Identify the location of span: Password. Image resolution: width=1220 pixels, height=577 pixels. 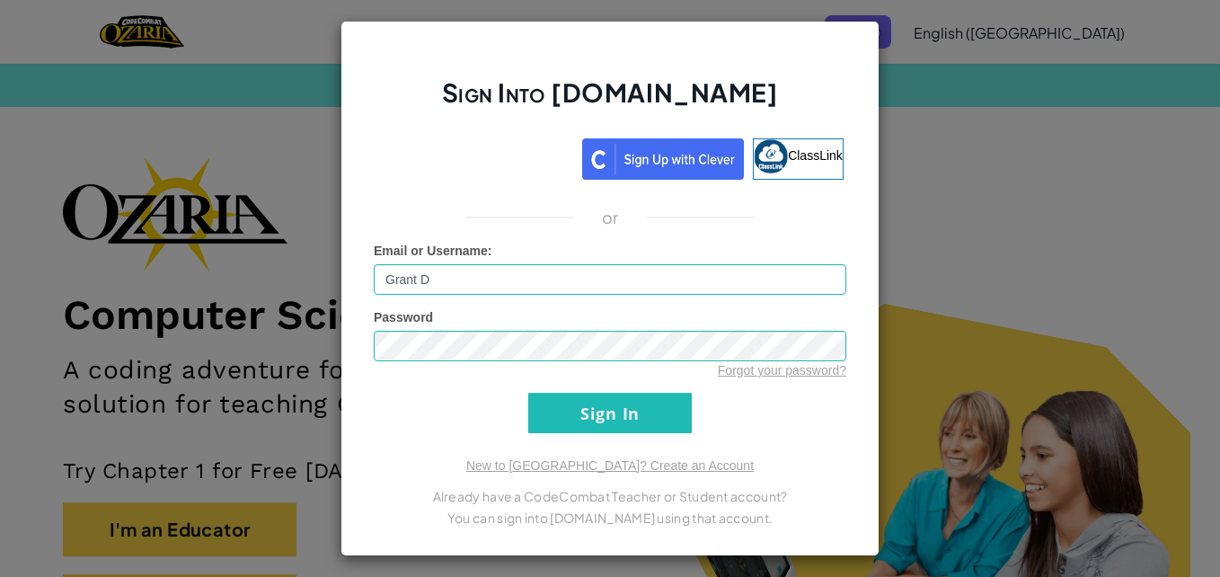
(403, 317).